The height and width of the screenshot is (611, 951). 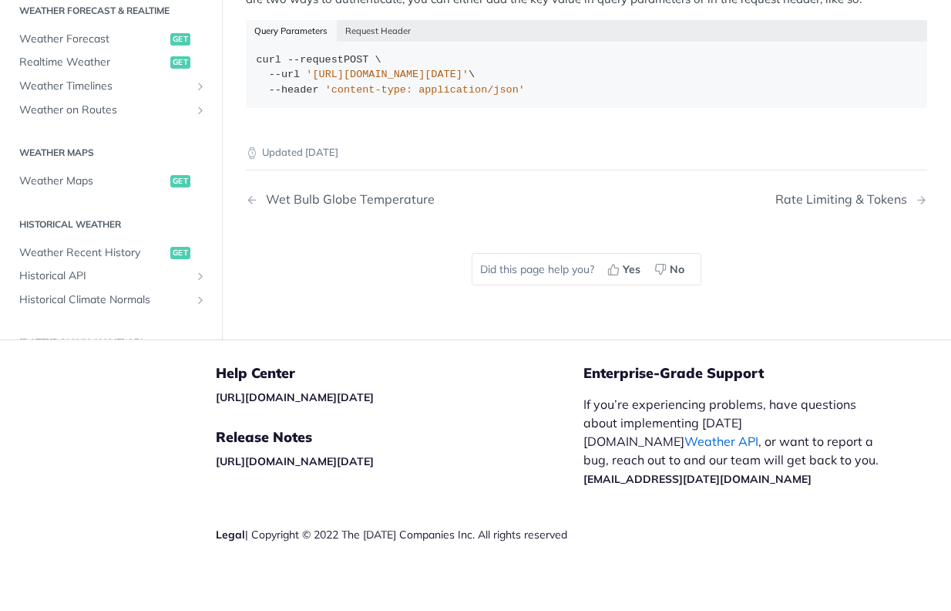 I want to click on div: Did this page help you?, so click(x=587, y=269).